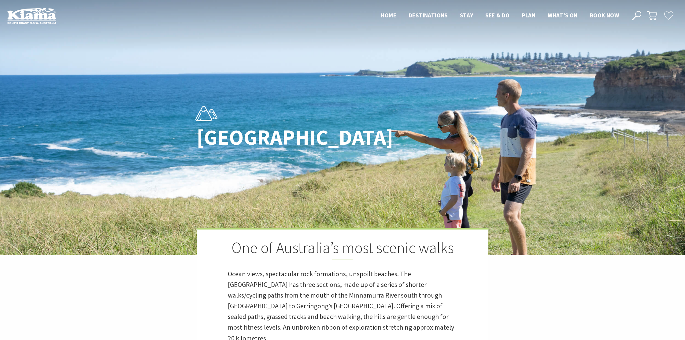 The width and height of the screenshot is (685, 340). I want to click on span: See & Do, so click(497, 15).